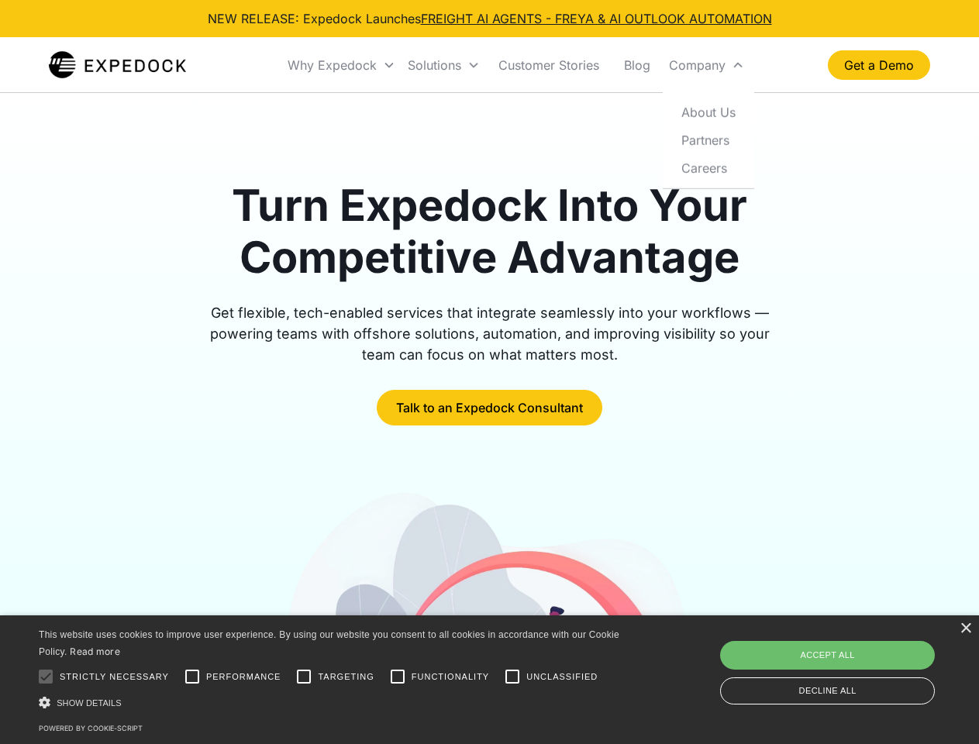 This screenshot has width=979, height=744. What do you see at coordinates (637, 65) in the screenshot?
I see `a: Blog` at bounding box center [637, 65].